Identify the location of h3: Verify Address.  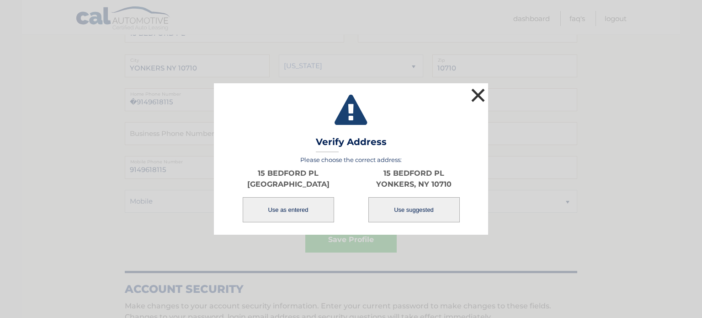
(351, 144).